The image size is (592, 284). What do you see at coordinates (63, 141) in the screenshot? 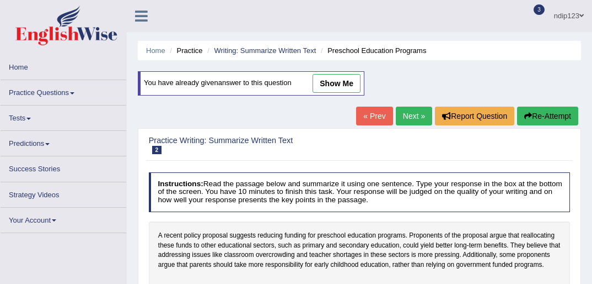
I see `a: Predictions` at bounding box center [63, 141].